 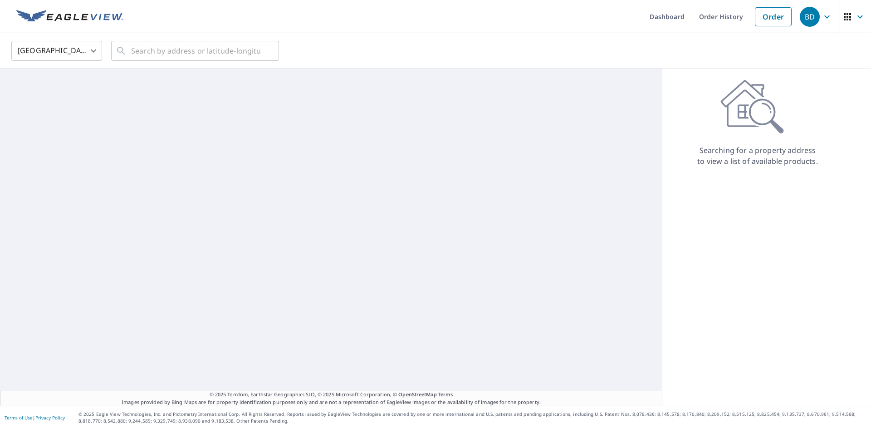 What do you see at coordinates (773, 17) in the screenshot?
I see `a: Order` at bounding box center [773, 17].